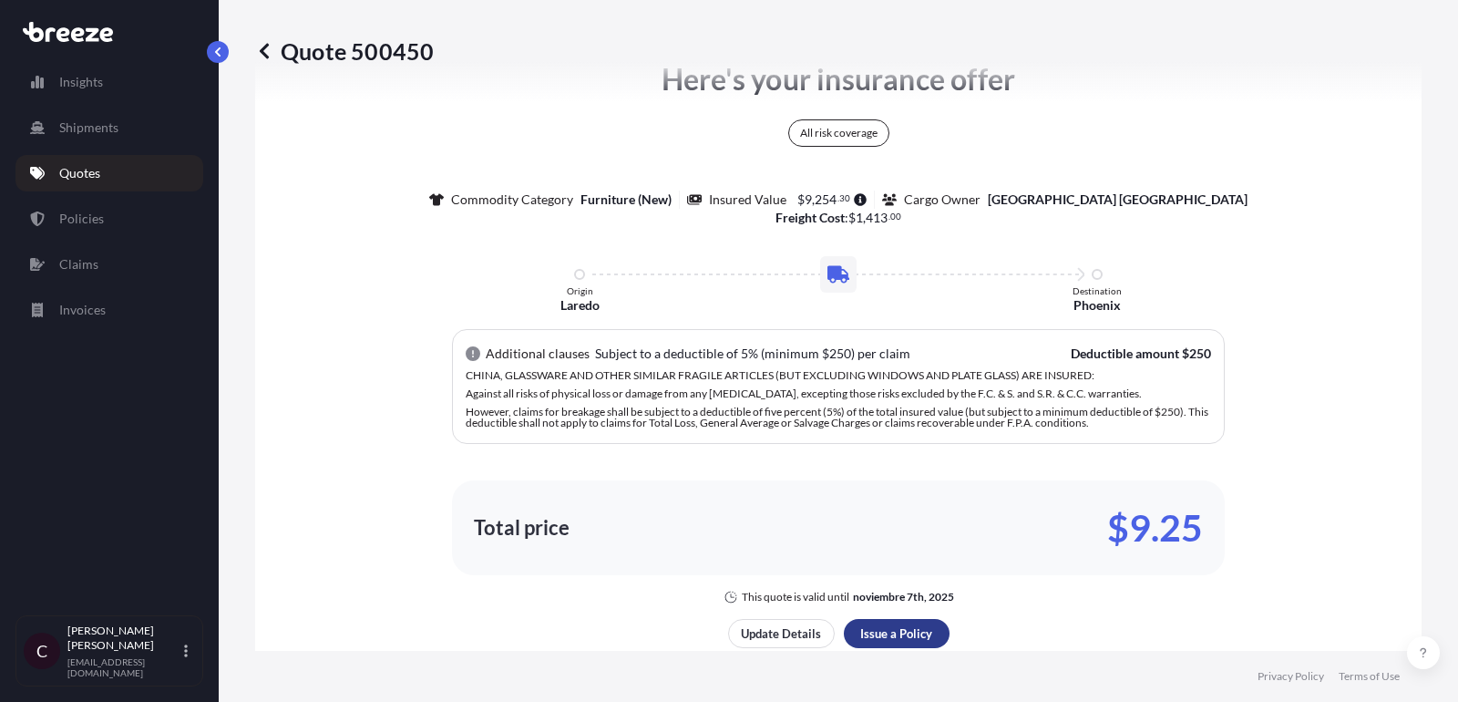 This screenshot has height=702, width=1458. What do you see at coordinates (896, 216) in the screenshot?
I see `span: 00` at bounding box center [896, 216].